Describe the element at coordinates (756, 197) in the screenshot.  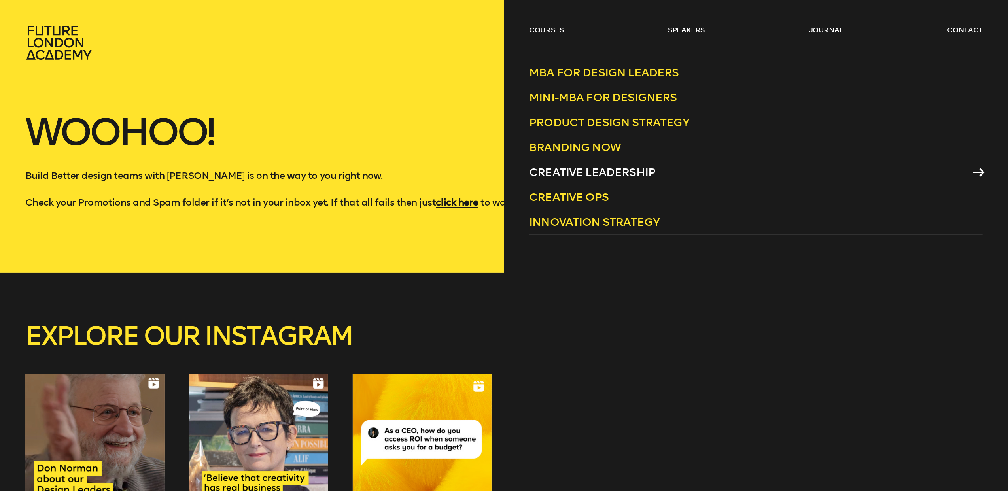
I see `a: Creative Ops` at that location.